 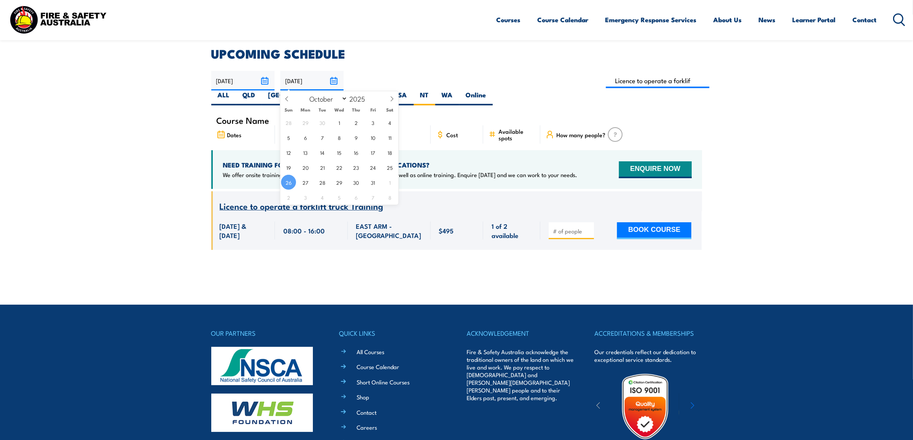 What do you see at coordinates (262, 366) in the screenshot?
I see `img: nsca-logo-footer` at bounding box center [262, 366].